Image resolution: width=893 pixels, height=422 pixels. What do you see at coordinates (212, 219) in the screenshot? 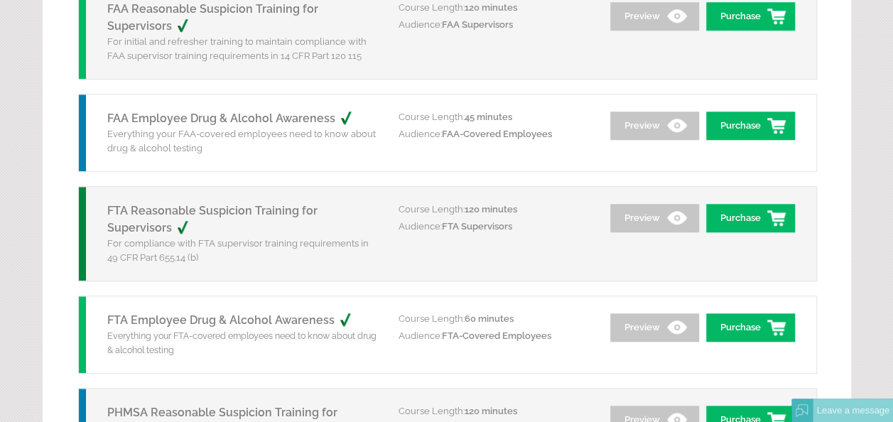
I see `a: FTA Reasonable Suspicion Training for Supervisors` at bounding box center [212, 219].